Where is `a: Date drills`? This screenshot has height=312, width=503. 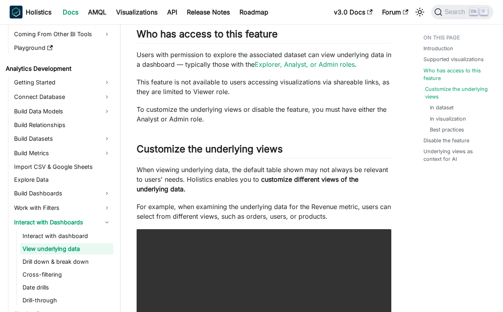 a: Date drills is located at coordinates (67, 287).